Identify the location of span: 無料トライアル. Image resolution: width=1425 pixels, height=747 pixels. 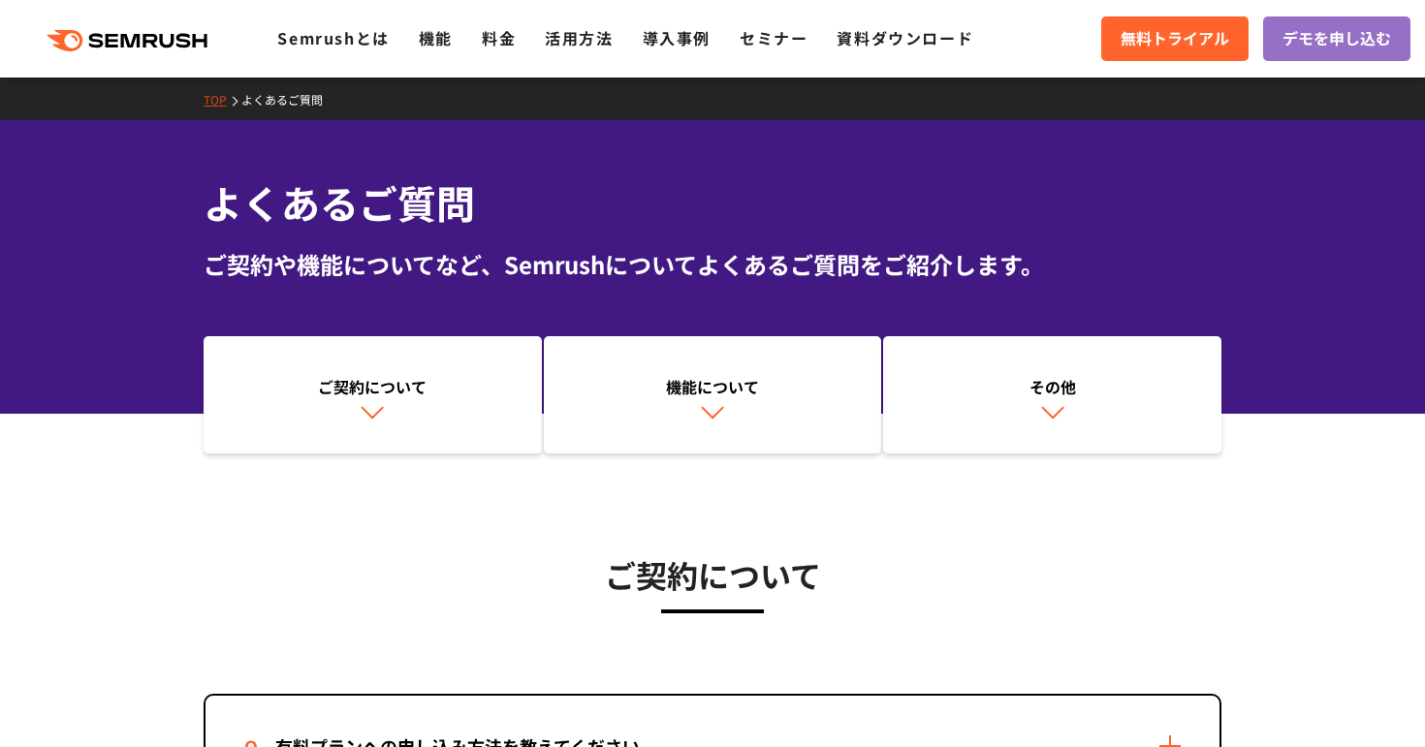
(1175, 39).